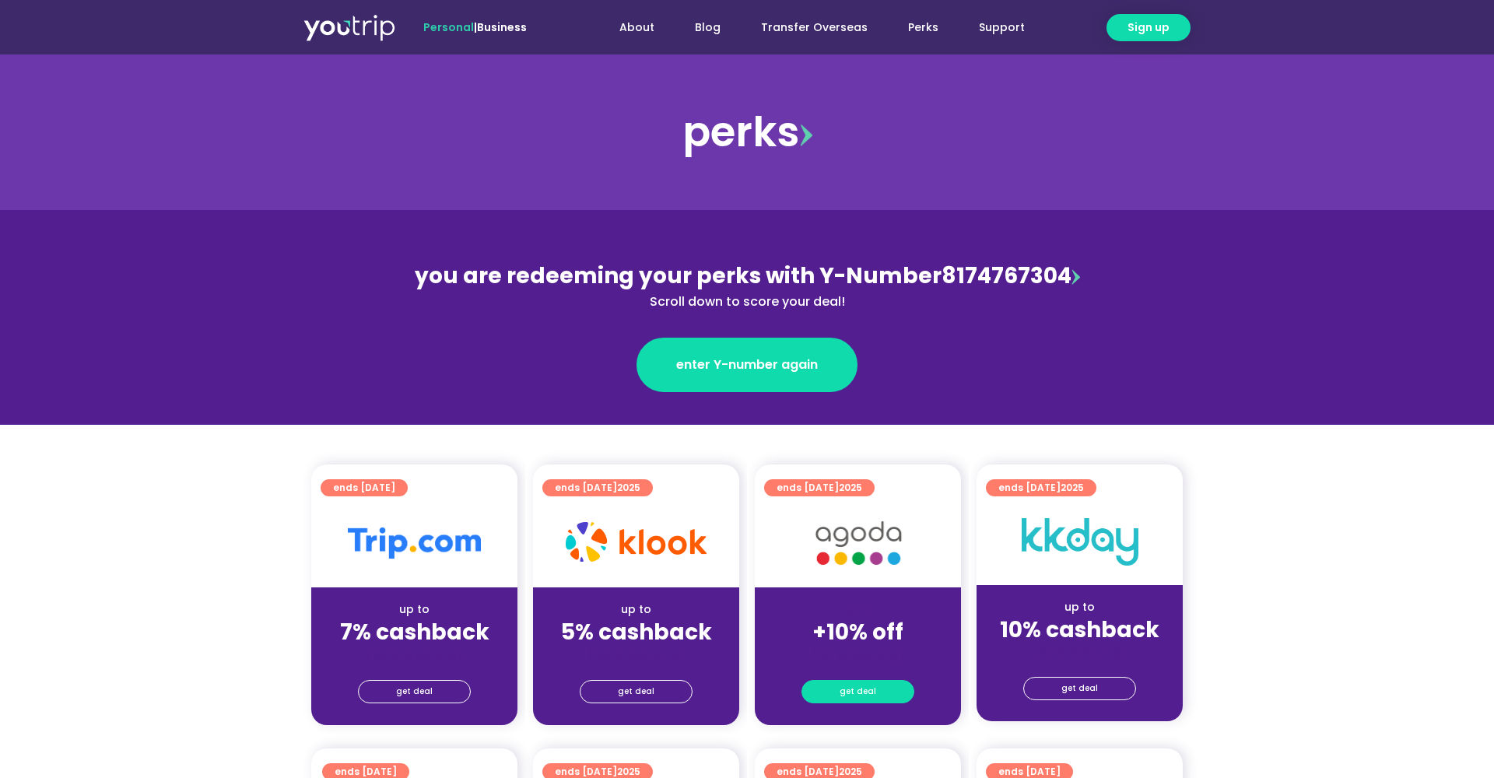 Image resolution: width=1494 pixels, height=778 pixels. Describe the element at coordinates (448, 27) in the screenshot. I see `span: Personal` at that location.